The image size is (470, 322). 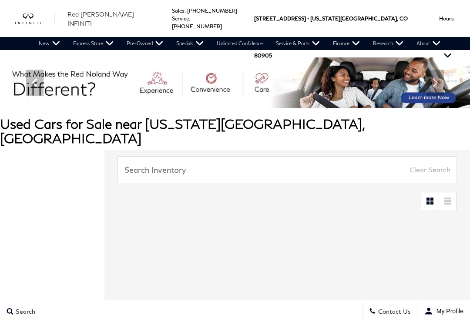 I want to click on input: Search Inventory, so click(x=287, y=170).